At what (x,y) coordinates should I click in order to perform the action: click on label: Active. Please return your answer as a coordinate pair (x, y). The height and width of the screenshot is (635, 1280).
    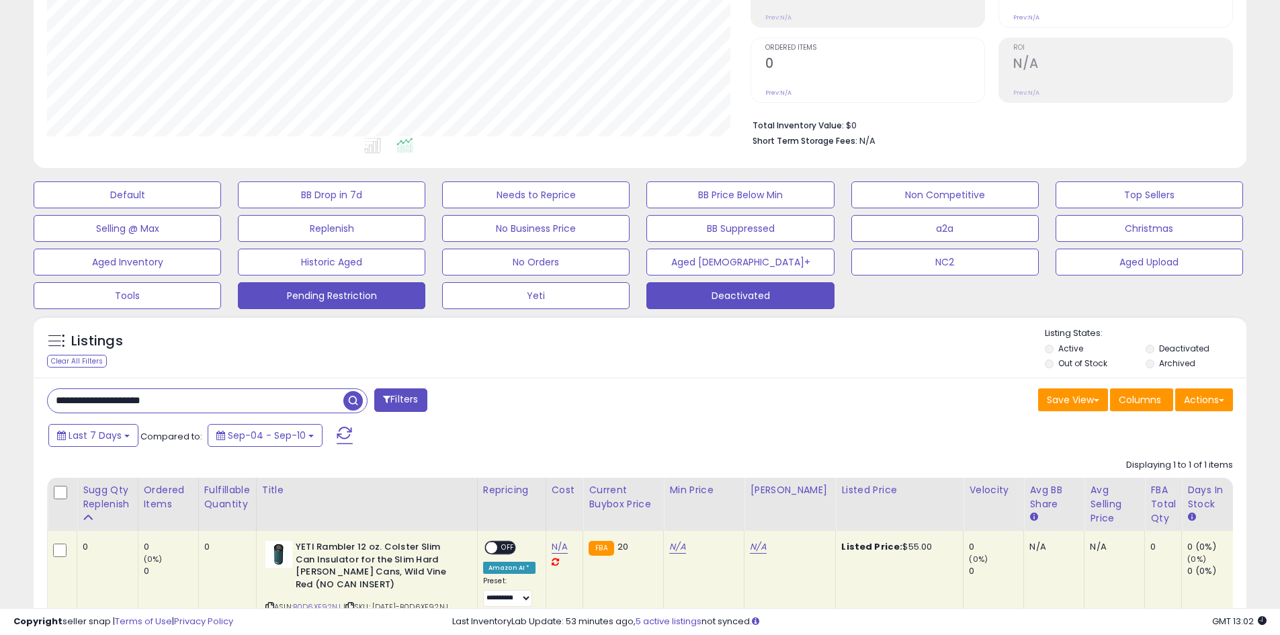
    Looking at the image, I should click on (1070, 348).